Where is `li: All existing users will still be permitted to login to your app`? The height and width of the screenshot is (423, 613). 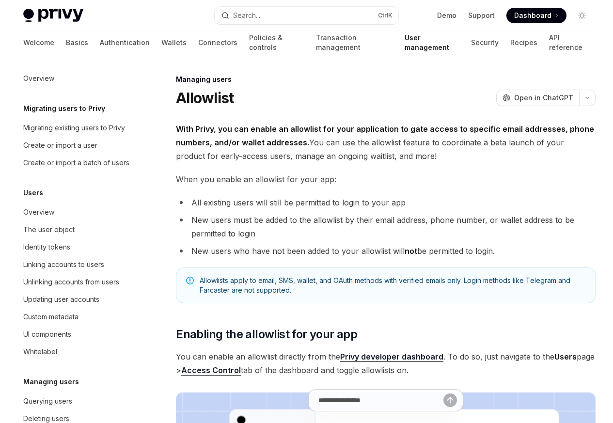
li: All existing users will still be permitted to login to your app is located at coordinates (386, 203).